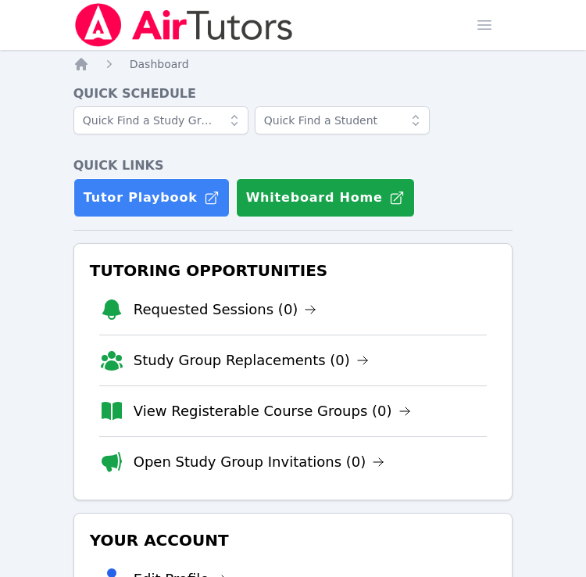  Describe the element at coordinates (161, 120) in the screenshot. I see `input: Quick Find a Study Group` at that location.